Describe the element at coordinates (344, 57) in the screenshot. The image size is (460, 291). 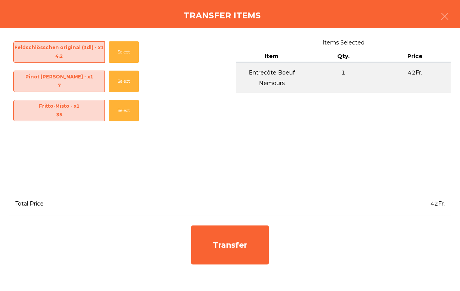
I see `th: Qty.` at that location.